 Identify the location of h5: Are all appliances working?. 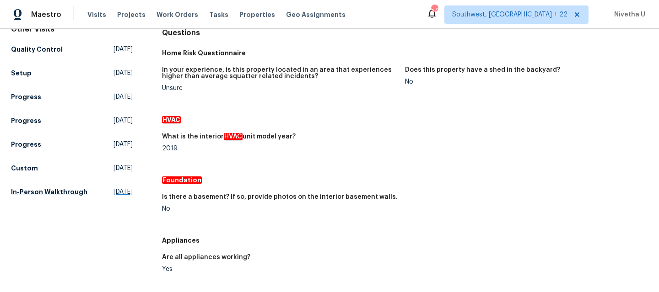
(206, 258).